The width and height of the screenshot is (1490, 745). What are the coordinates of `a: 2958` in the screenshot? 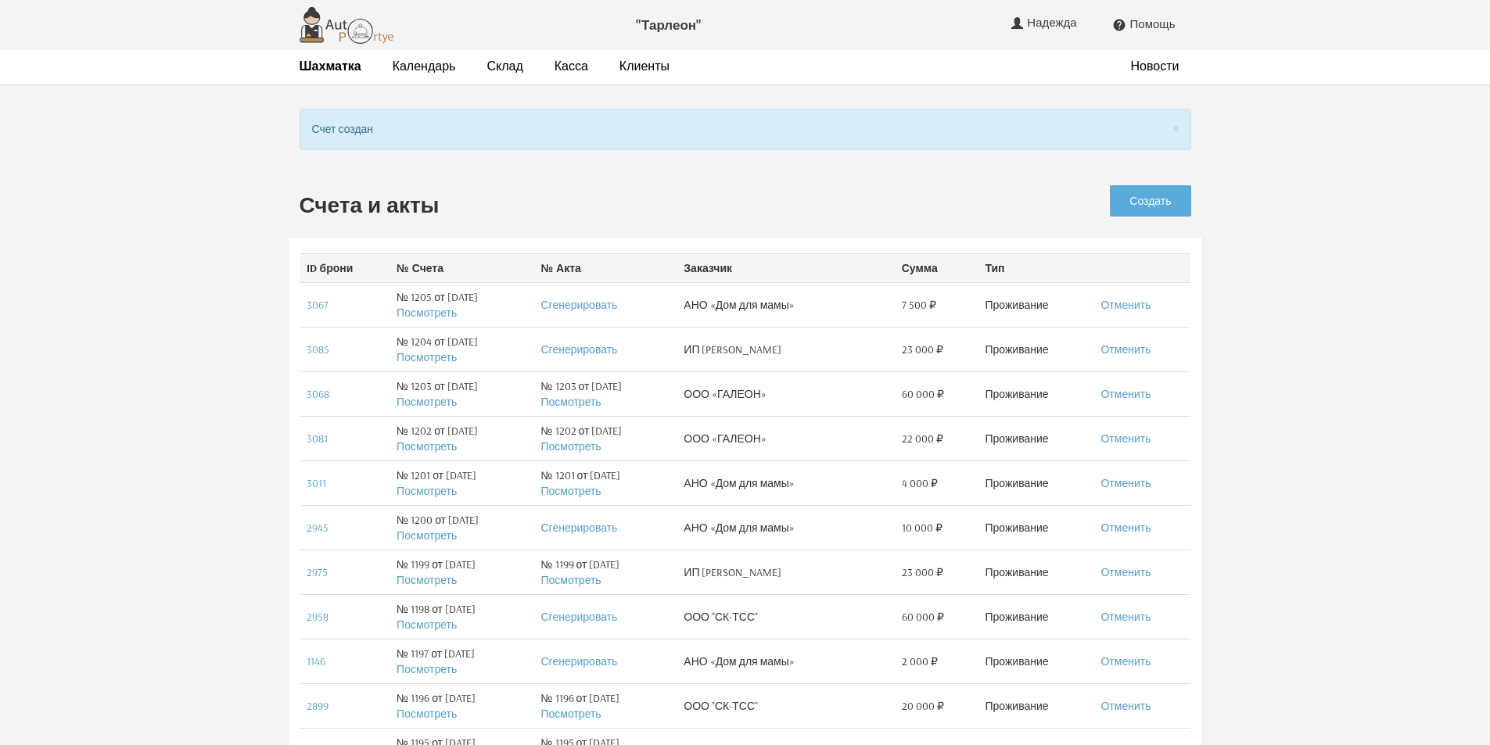 It's located at (318, 617).